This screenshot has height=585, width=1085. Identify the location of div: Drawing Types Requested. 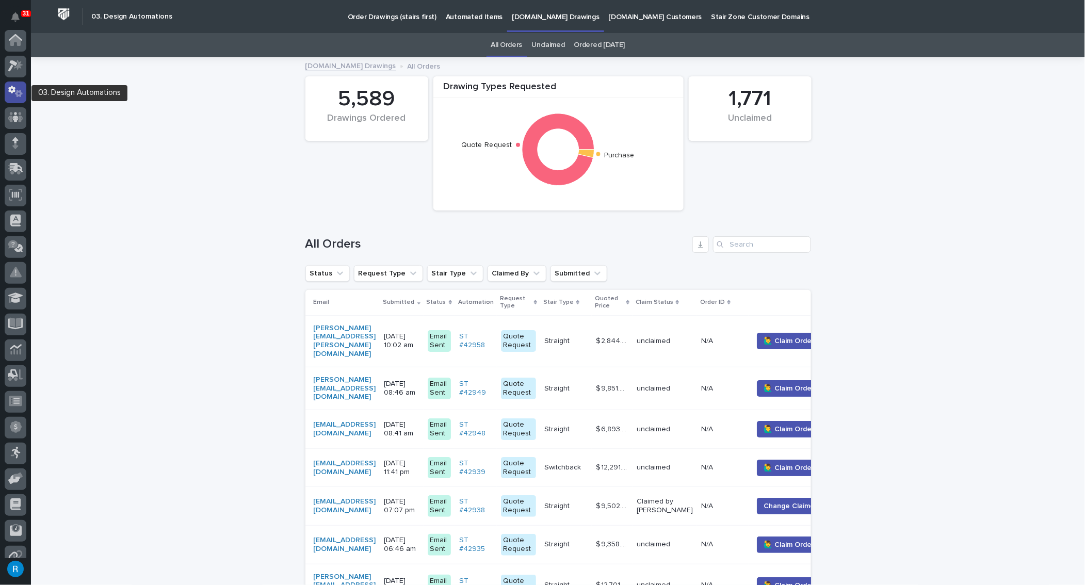
(558, 90).